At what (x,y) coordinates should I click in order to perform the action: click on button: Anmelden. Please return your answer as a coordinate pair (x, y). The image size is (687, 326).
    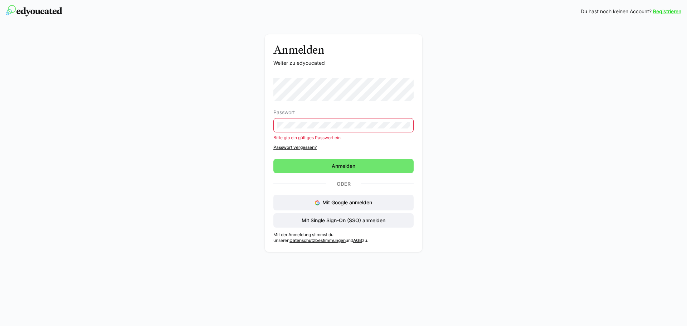
    Looking at the image, I should click on (343, 166).